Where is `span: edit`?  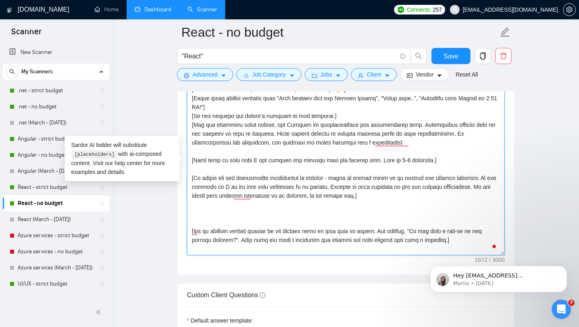
span: edit is located at coordinates (505, 32).